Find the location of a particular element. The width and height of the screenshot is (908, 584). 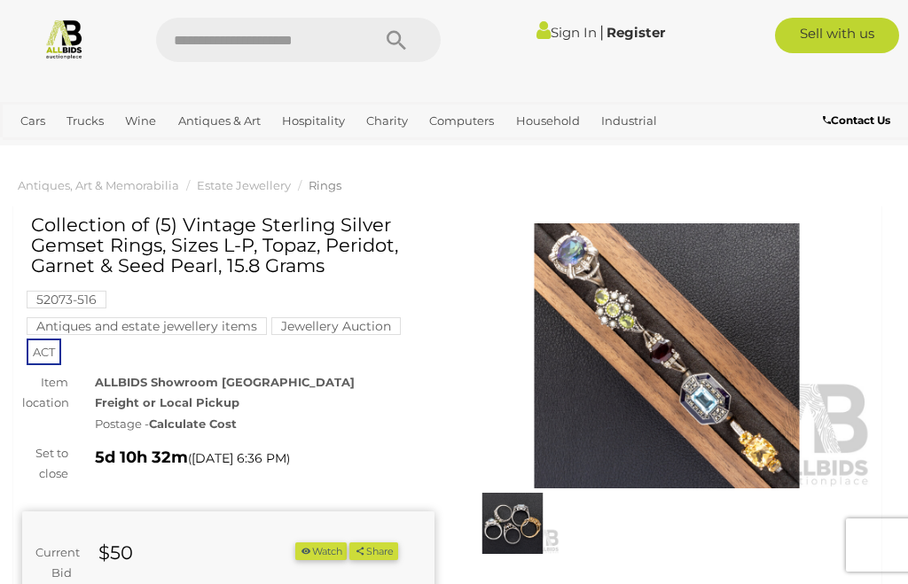

div: Current Bid is located at coordinates (53, 563).